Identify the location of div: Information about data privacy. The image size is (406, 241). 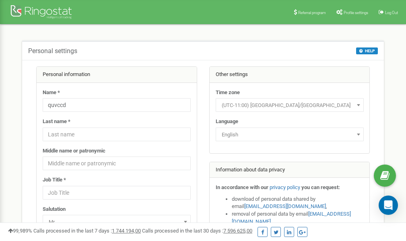
(290, 170).